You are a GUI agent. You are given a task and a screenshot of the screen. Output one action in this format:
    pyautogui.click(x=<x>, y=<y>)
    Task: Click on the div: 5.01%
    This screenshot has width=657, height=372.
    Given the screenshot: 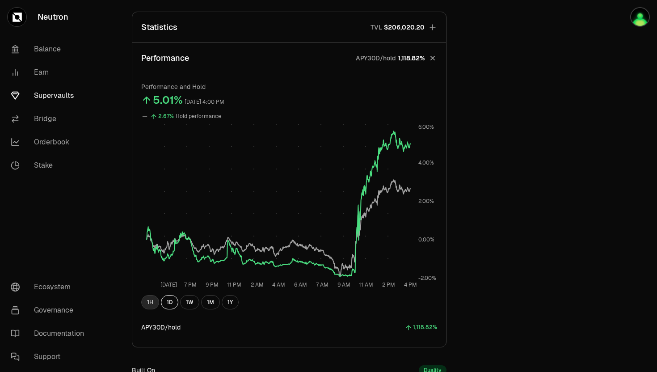 What is the action you would take?
    pyautogui.click(x=168, y=100)
    